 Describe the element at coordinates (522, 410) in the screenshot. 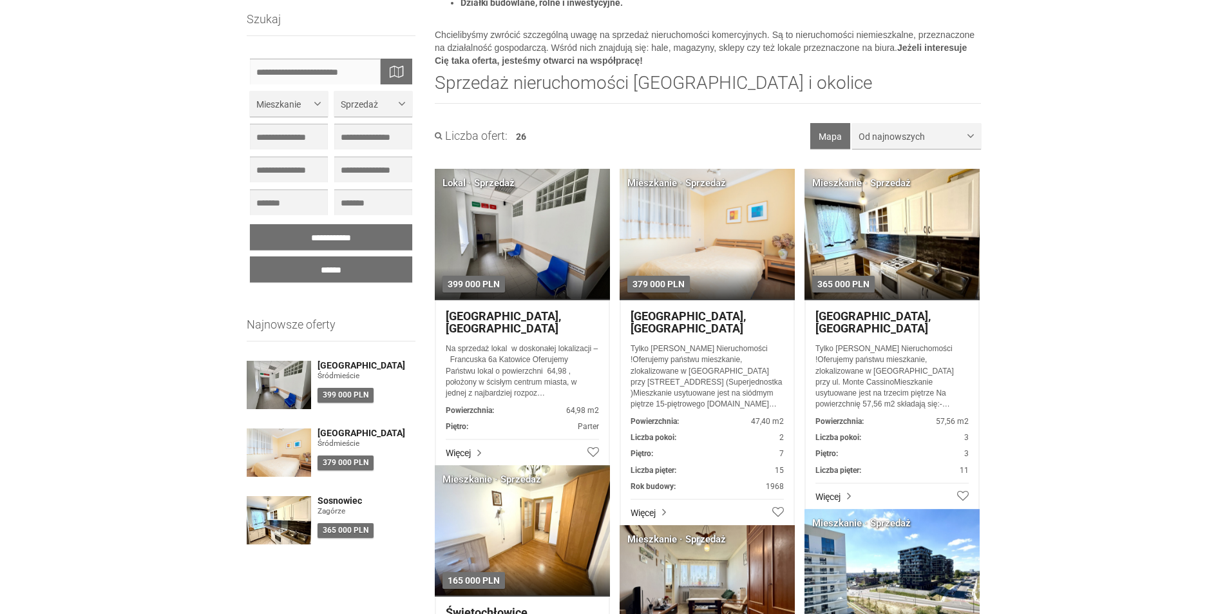

I see `dd: 64,98 m2` at that location.